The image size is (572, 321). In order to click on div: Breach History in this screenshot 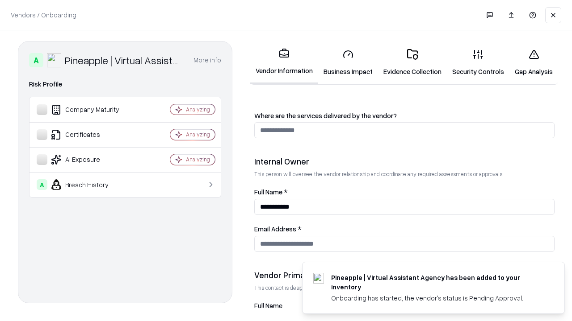, I will do `click(90, 185)`.